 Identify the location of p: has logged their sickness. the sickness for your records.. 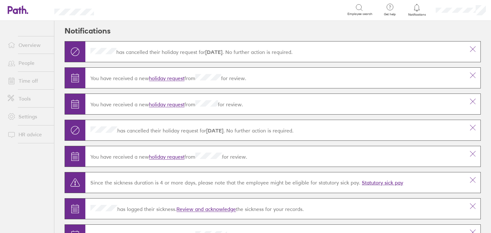
(275, 209).